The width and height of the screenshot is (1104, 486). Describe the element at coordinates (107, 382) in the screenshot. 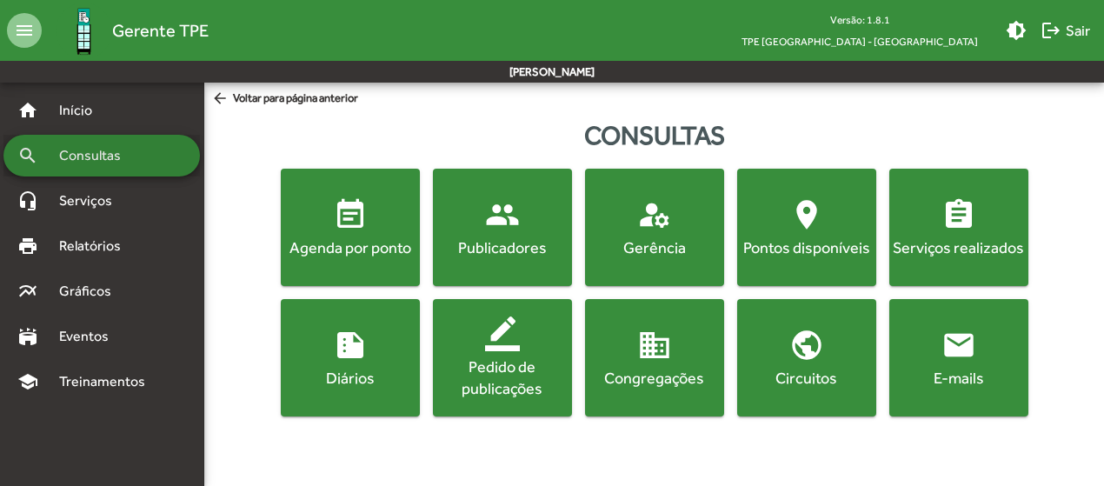

I see `span: Treinamentos` at that location.